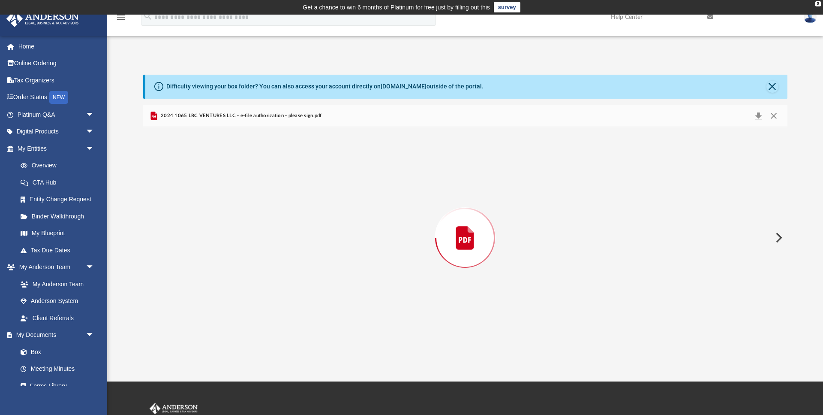 This screenshot has height=415, width=823. I want to click on span: 2024 1065 LRC VENTURES LLC - e-file authorization - please sign.pdf, so click(240, 116).